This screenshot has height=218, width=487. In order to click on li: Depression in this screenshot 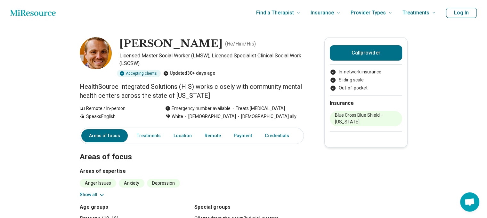, I will do `click(163, 183)`.